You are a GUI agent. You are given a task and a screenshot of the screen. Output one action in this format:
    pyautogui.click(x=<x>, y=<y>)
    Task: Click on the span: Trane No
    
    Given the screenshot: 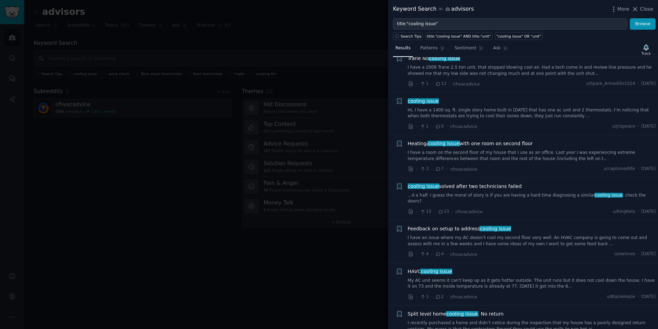 What is the action you would take?
    pyautogui.click(x=434, y=58)
    